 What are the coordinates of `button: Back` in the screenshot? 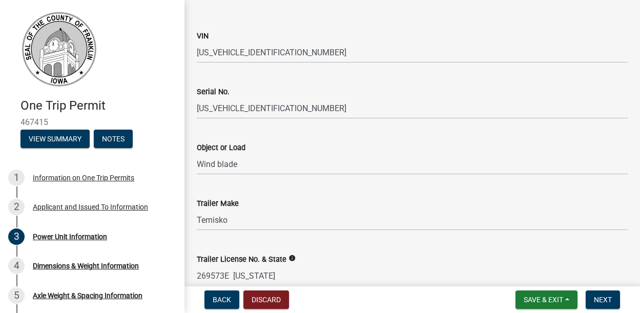 It's located at (222, 300).